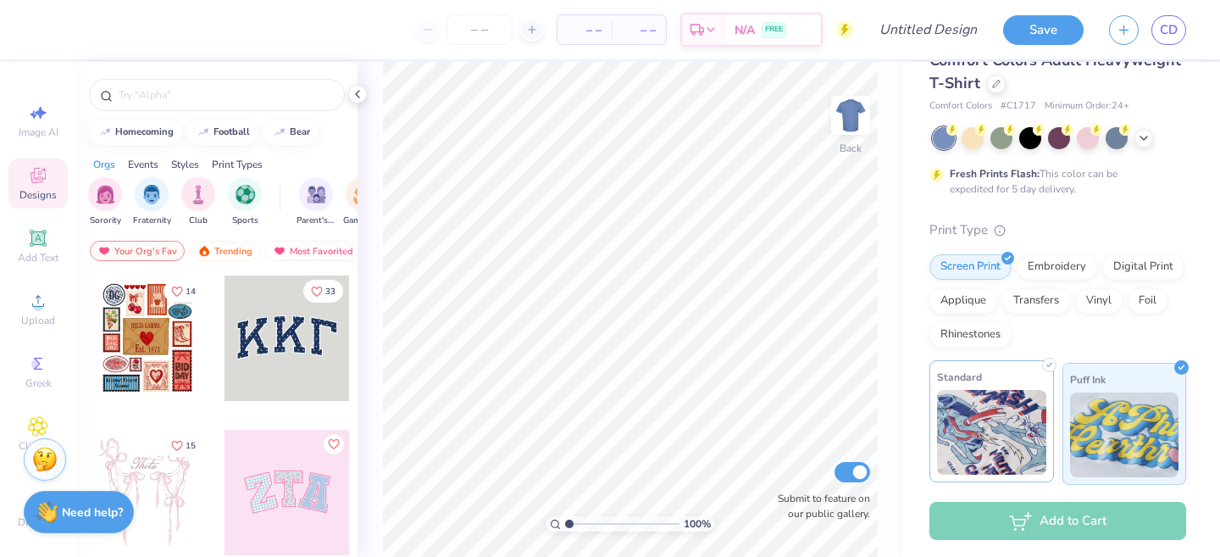 This screenshot has width=1220, height=557. What do you see at coordinates (198, 220) in the screenshot?
I see `span: Club` at bounding box center [198, 220].